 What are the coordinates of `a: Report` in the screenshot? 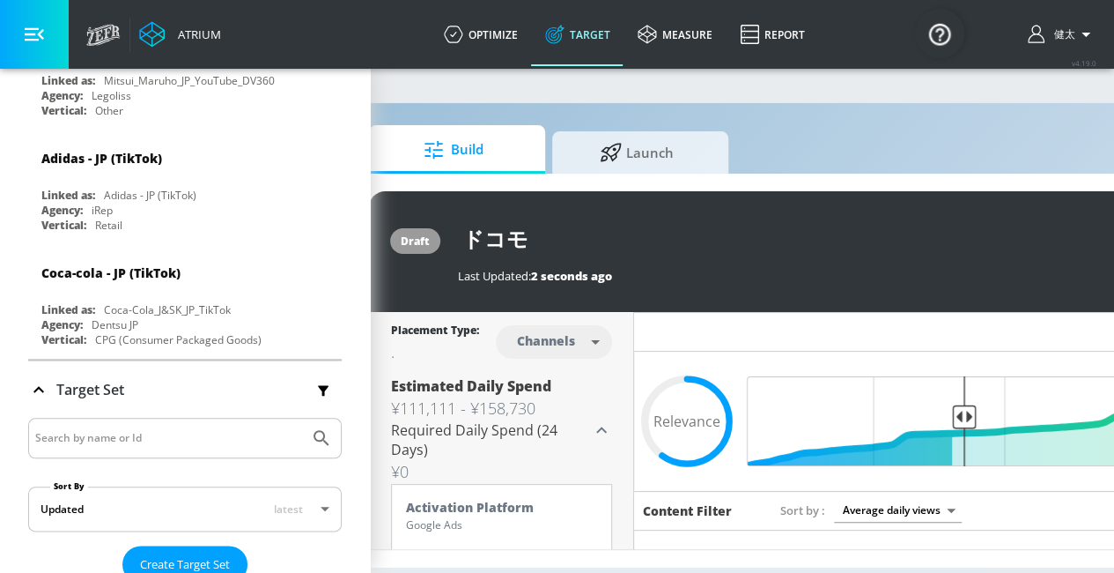 It's located at (772, 34).